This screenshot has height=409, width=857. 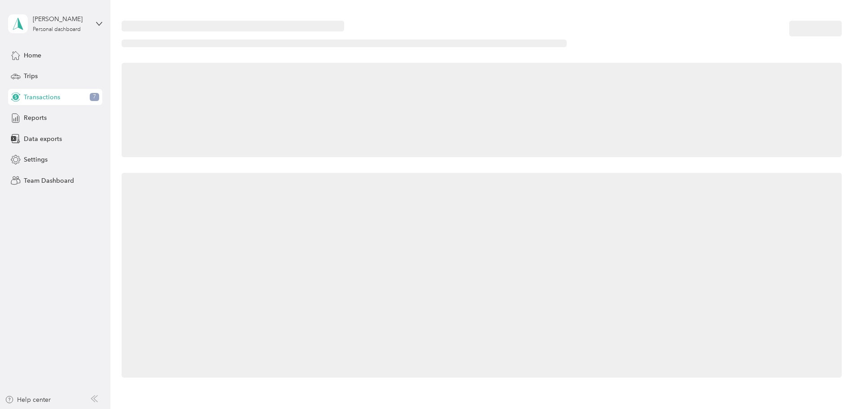 I want to click on span: Transactions, so click(x=42, y=97).